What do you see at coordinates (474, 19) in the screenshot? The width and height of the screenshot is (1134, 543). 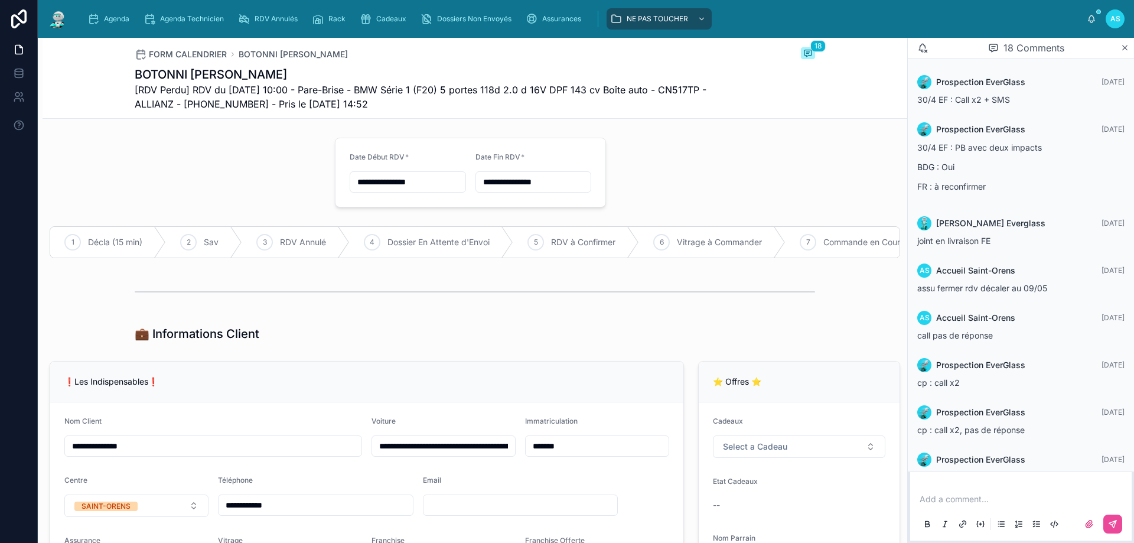 I see `span: Dossiers Non Envoyés` at bounding box center [474, 19].